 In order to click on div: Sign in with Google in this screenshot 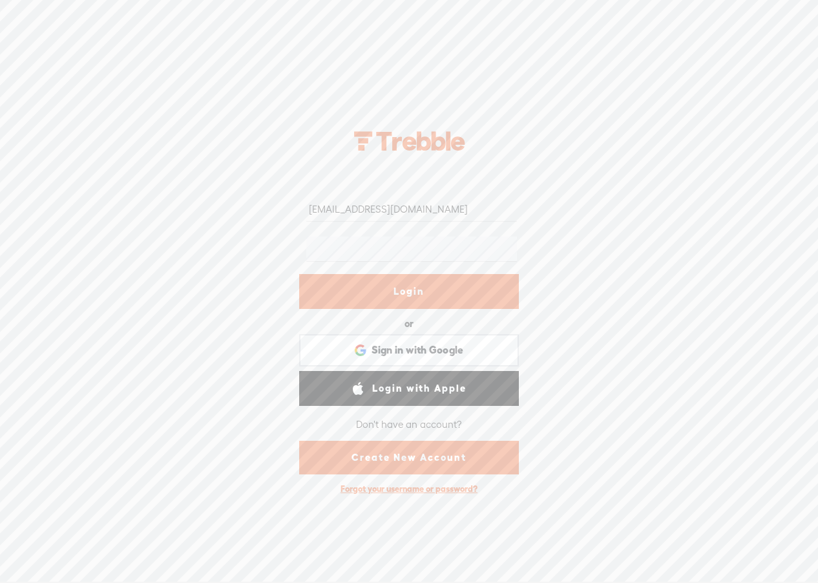, I will do `click(409, 350)`.